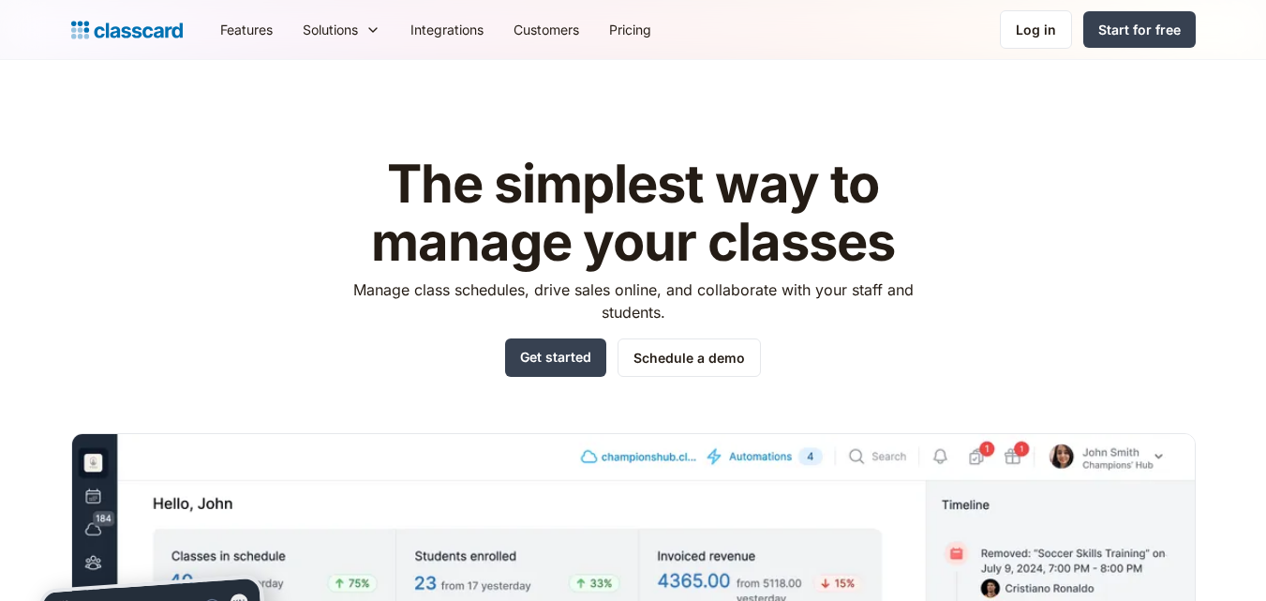  I want to click on div: Start for free, so click(1139, 29).